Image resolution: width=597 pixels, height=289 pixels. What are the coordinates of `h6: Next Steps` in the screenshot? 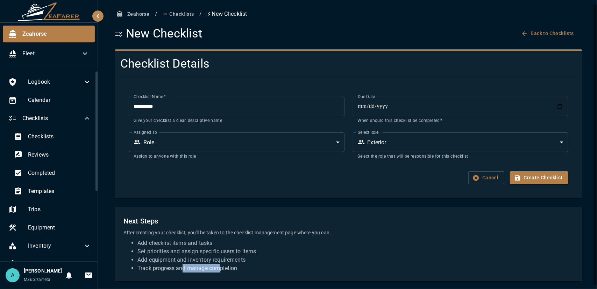 It's located at (349, 221).